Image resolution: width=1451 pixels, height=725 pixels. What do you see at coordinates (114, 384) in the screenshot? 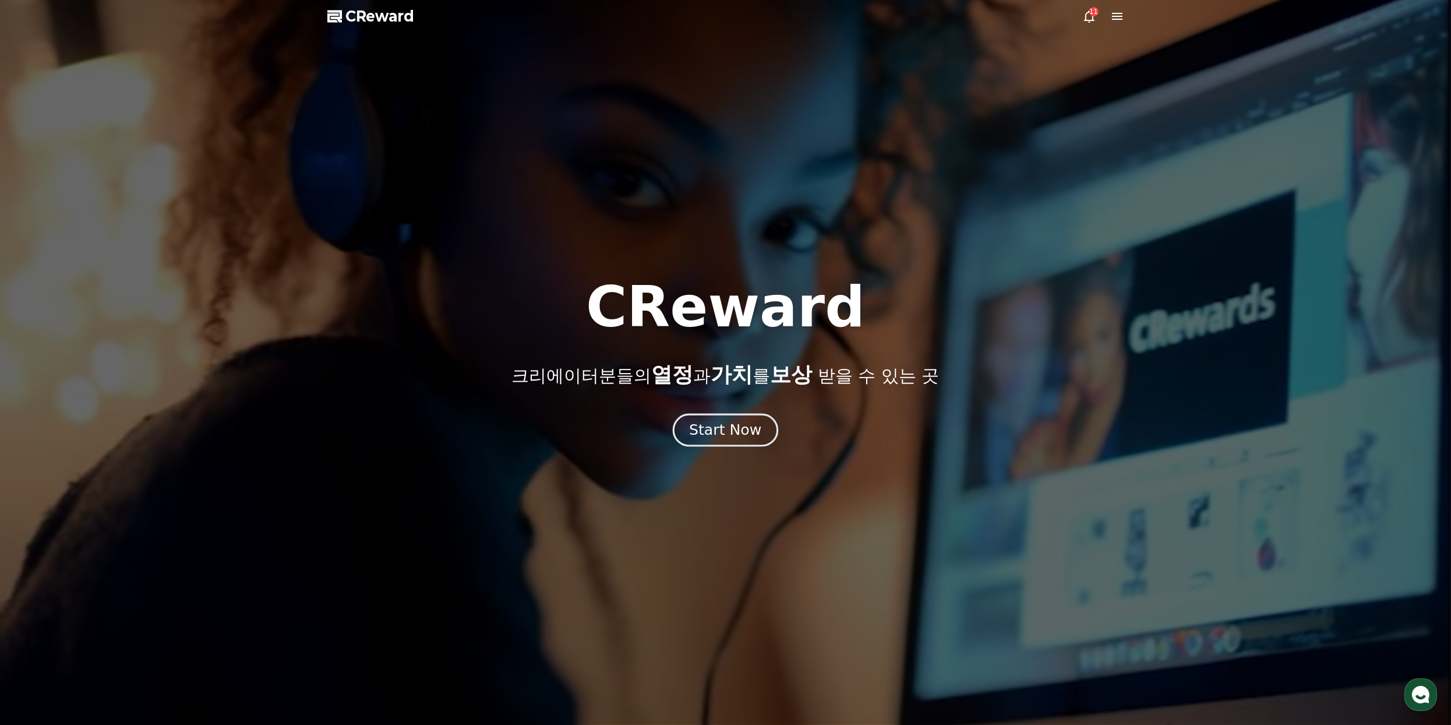
I see `a: 대화` at bounding box center [114, 384].